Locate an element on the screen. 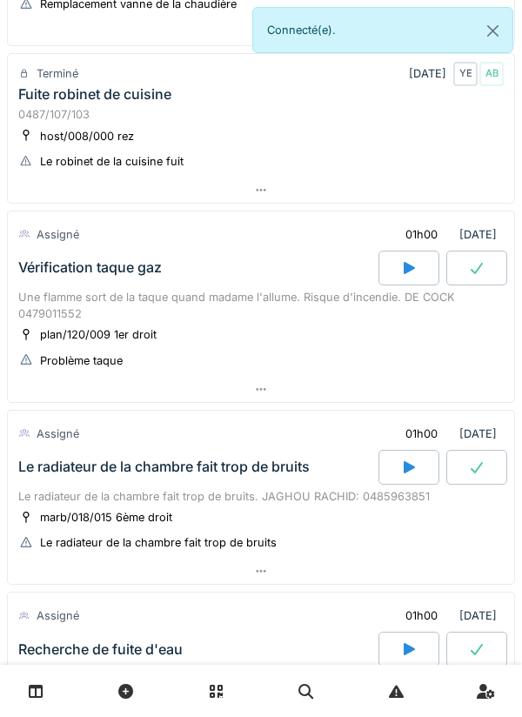 This screenshot has height=717, width=522. div: marb/018/015 6ème droit is located at coordinates (106, 517).